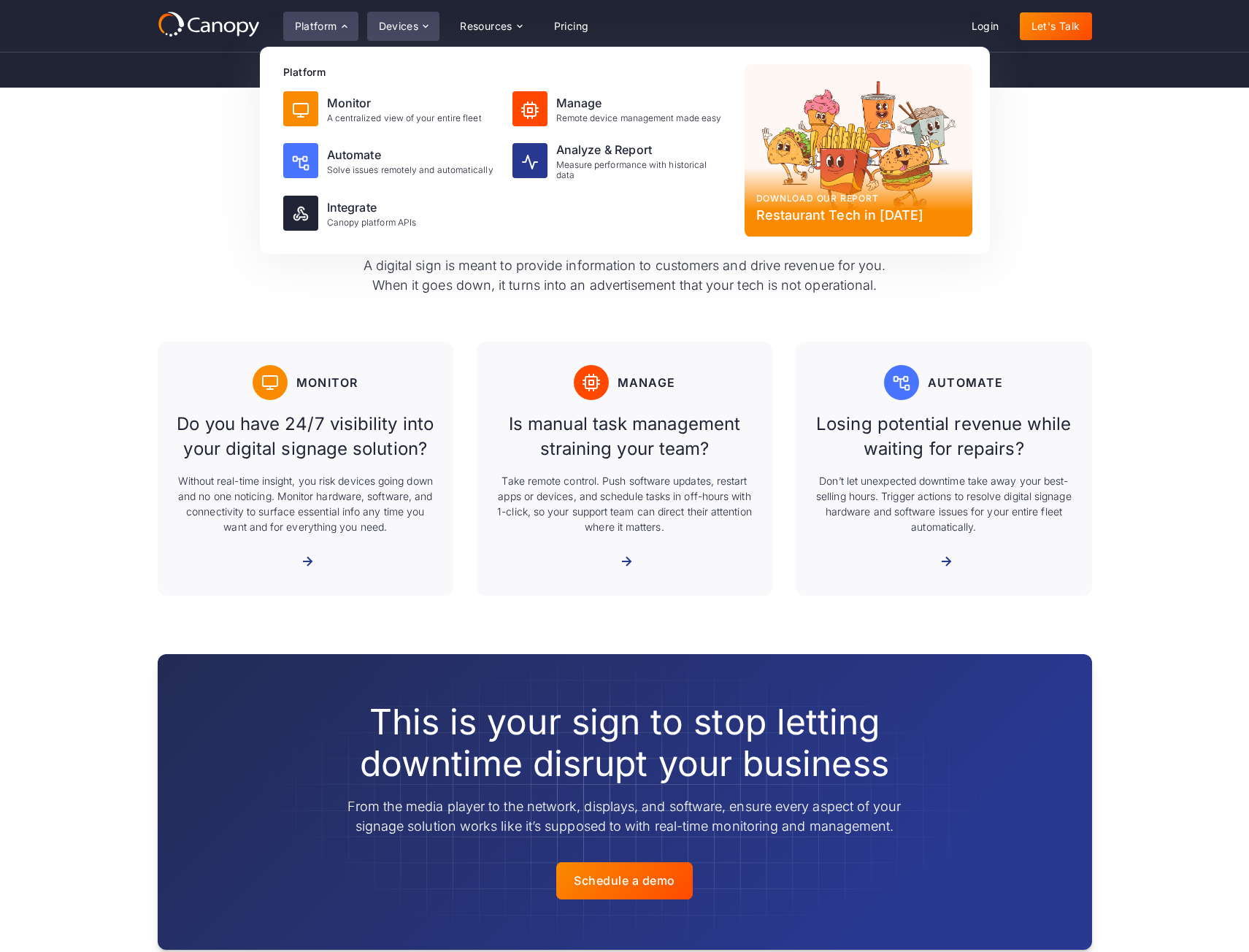 The height and width of the screenshot is (952, 1249). Describe the element at coordinates (410, 170) in the screenshot. I see `div: Solve issues remotely and automatically` at that location.